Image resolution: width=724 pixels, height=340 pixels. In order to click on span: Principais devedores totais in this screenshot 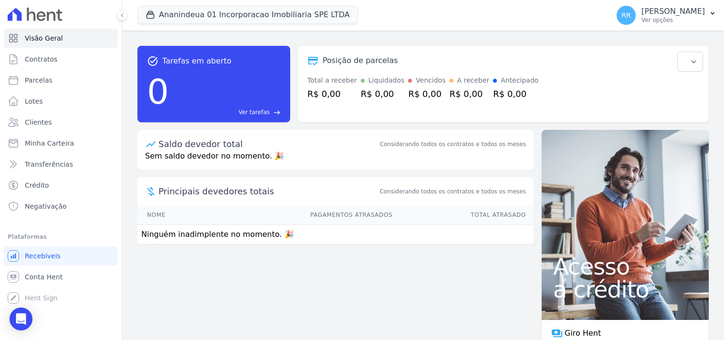, I will do `click(268, 191)`.